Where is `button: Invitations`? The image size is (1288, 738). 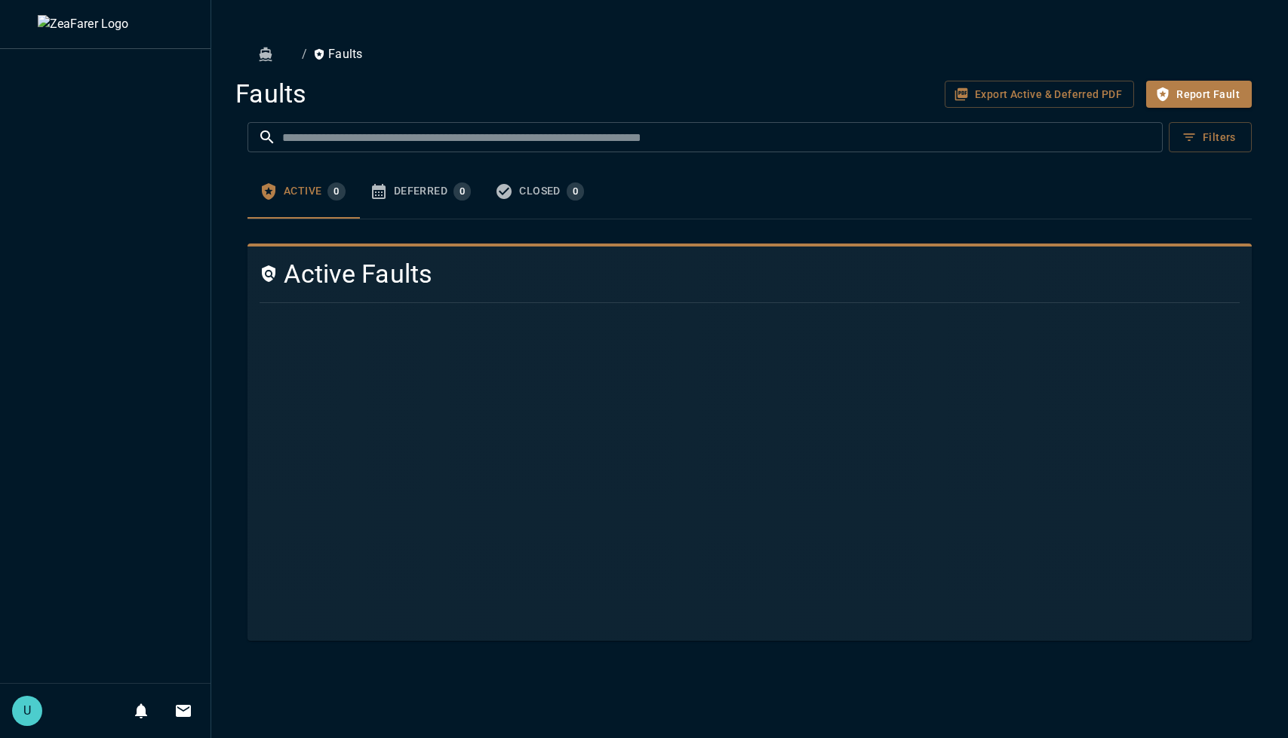 button: Invitations is located at coordinates (183, 711).